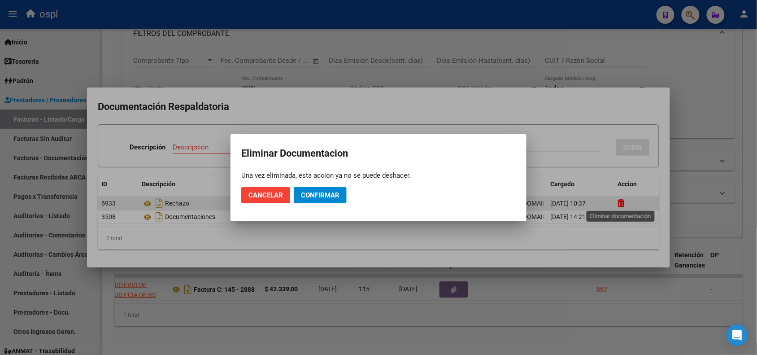 Image resolution: width=757 pixels, height=355 pixels. What do you see at coordinates (379, 175) in the screenshot?
I see `div: Una vez eliminada, esta acción ya no se puede deshacer.` at bounding box center [379, 175].